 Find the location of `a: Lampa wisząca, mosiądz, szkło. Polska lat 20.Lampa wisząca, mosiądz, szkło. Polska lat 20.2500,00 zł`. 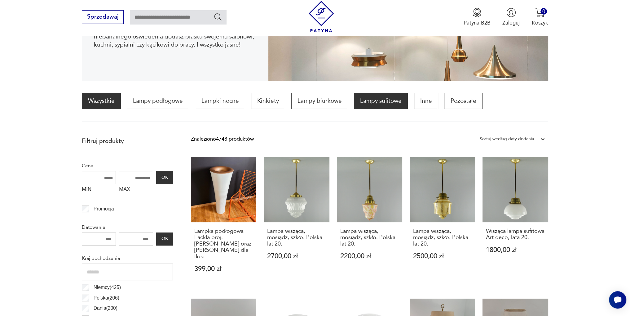

a: Lampa wisząca, mosiądz, szkło. Polska lat 20.Lampa wisząca, mosiądz, szkło. Polska lat 20.2500,00 zł is located at coordinates (442, 222).